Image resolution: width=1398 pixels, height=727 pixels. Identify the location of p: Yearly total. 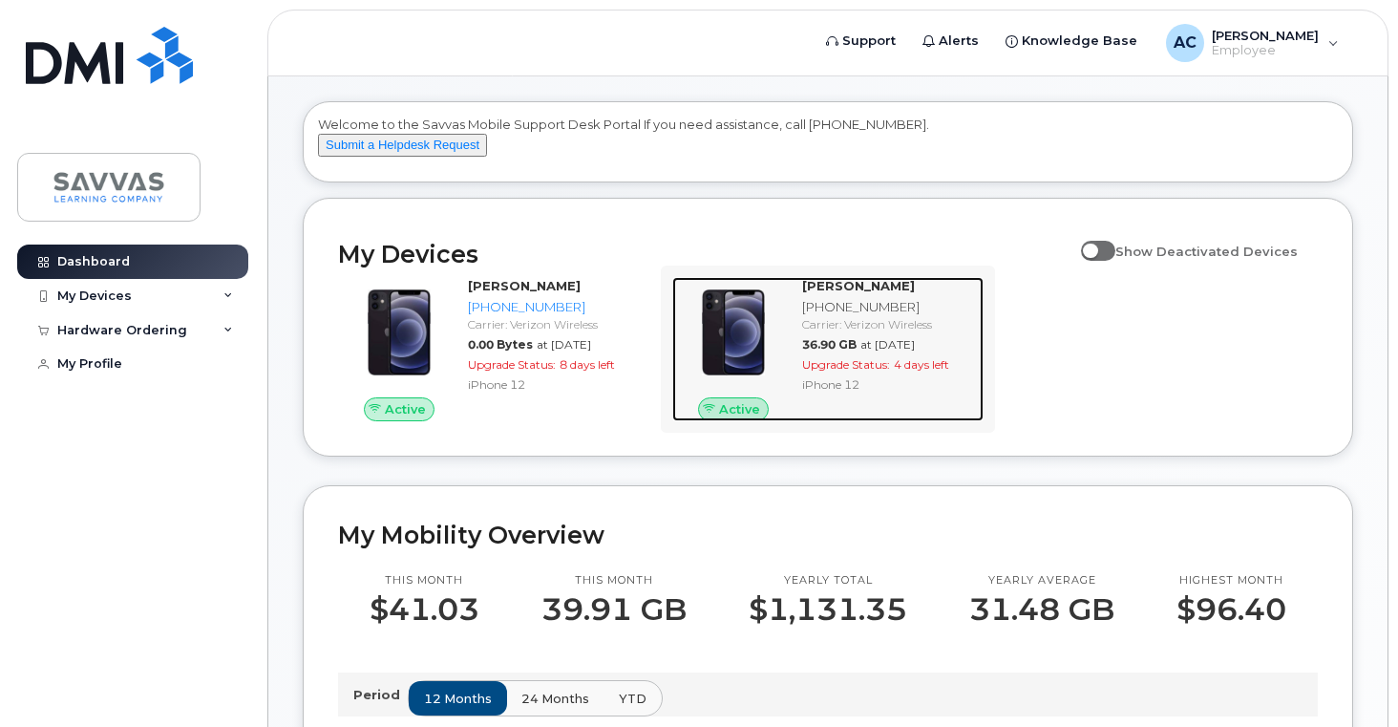
(828, 581).